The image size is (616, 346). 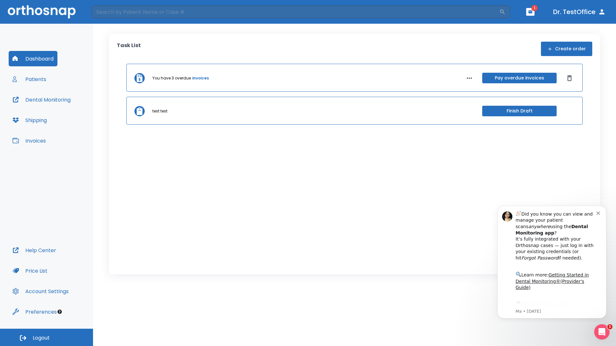 What do you see at coordinates (172, 78) in the screenshot?
I see `p: You have 3 overdue` at bounding box center [172, 78].